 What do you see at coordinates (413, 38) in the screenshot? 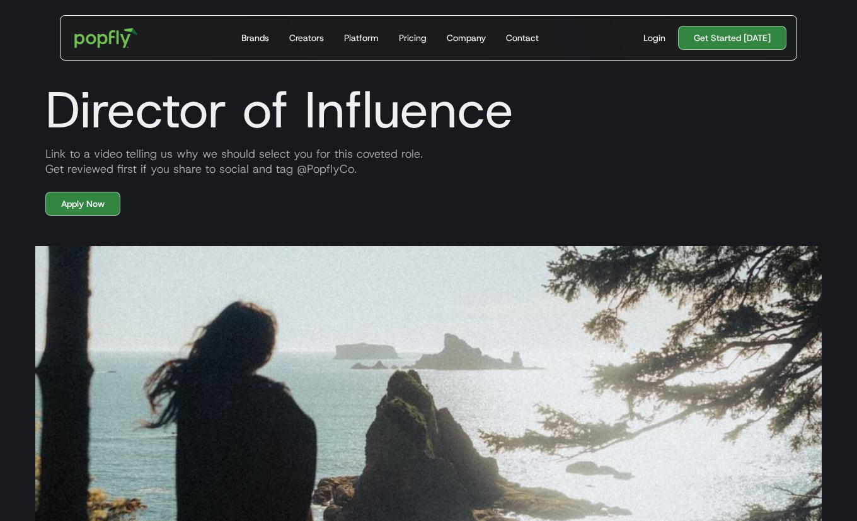
I see `a: Pricing` at bounding box center [413, 38].